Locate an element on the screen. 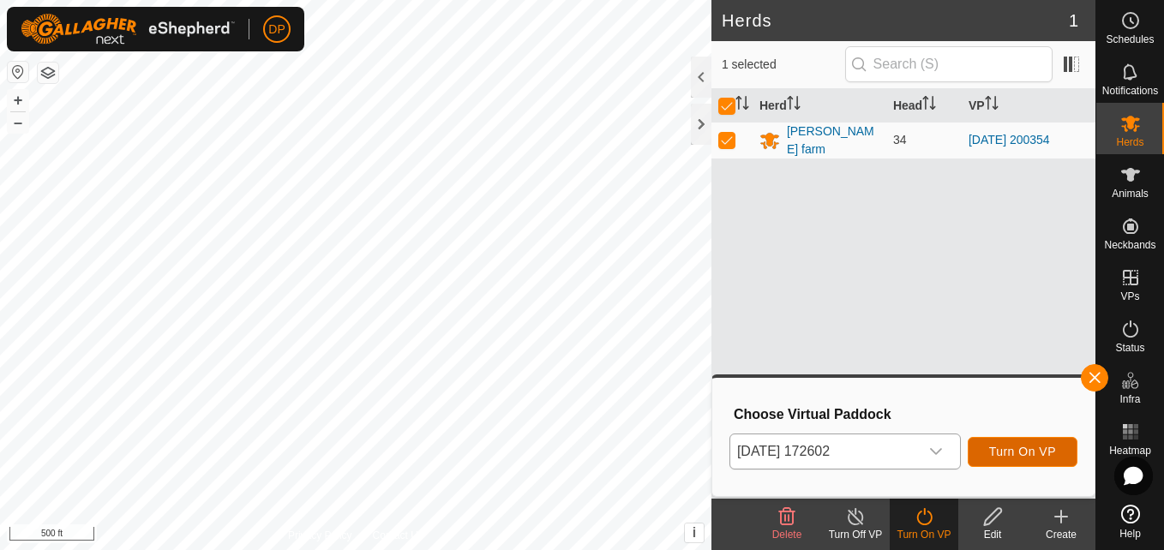  button: Reset Map is located at coordinates (18, 72).